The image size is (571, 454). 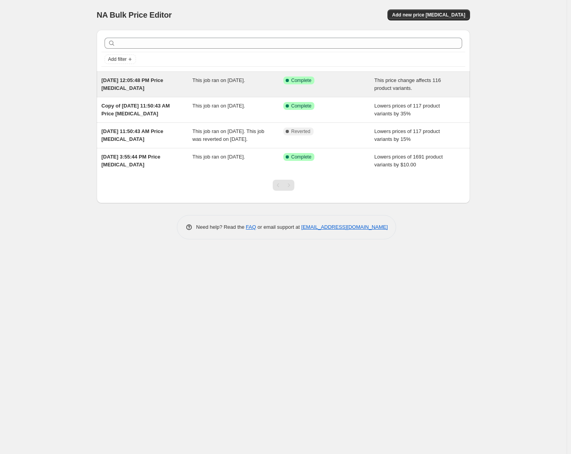 What do you see at coordinates (408, 161) in the screenshot?
I see `span: Lowers prices of 1691 product variants by $10.00` at bounding box center [408, 161].